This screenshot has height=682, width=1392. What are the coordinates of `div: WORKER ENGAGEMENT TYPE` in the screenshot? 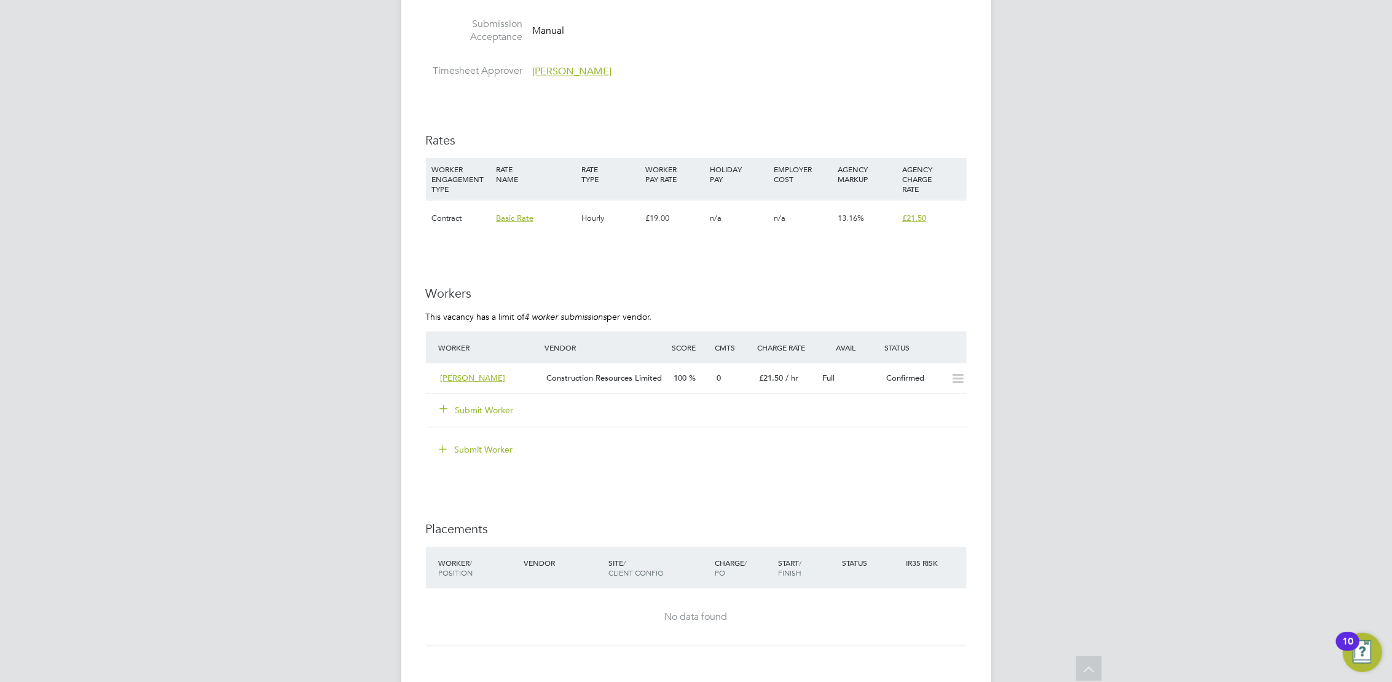 It's located at (461, 179).